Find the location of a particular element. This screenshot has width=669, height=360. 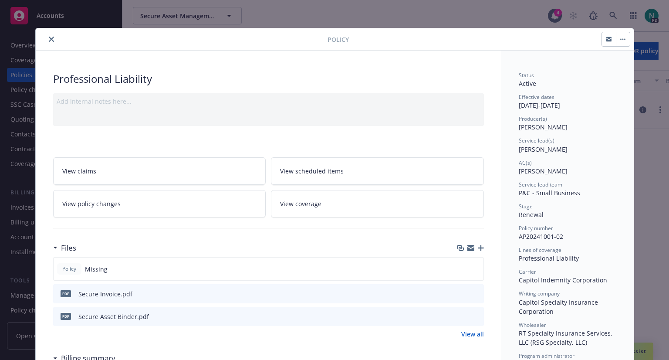

span: Effective dates is located at coordinates (536, 97).